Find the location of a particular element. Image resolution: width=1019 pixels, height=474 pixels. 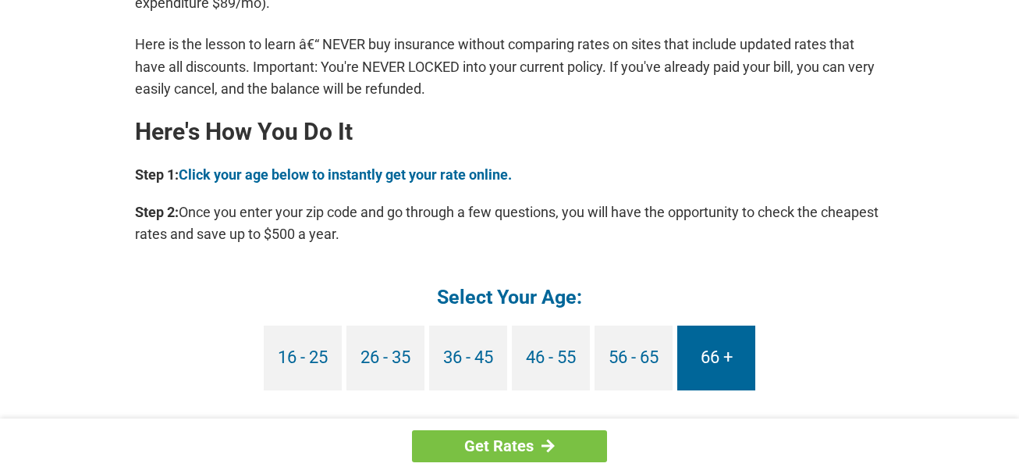

a: Get Rates is located at coordinates (510, 446).